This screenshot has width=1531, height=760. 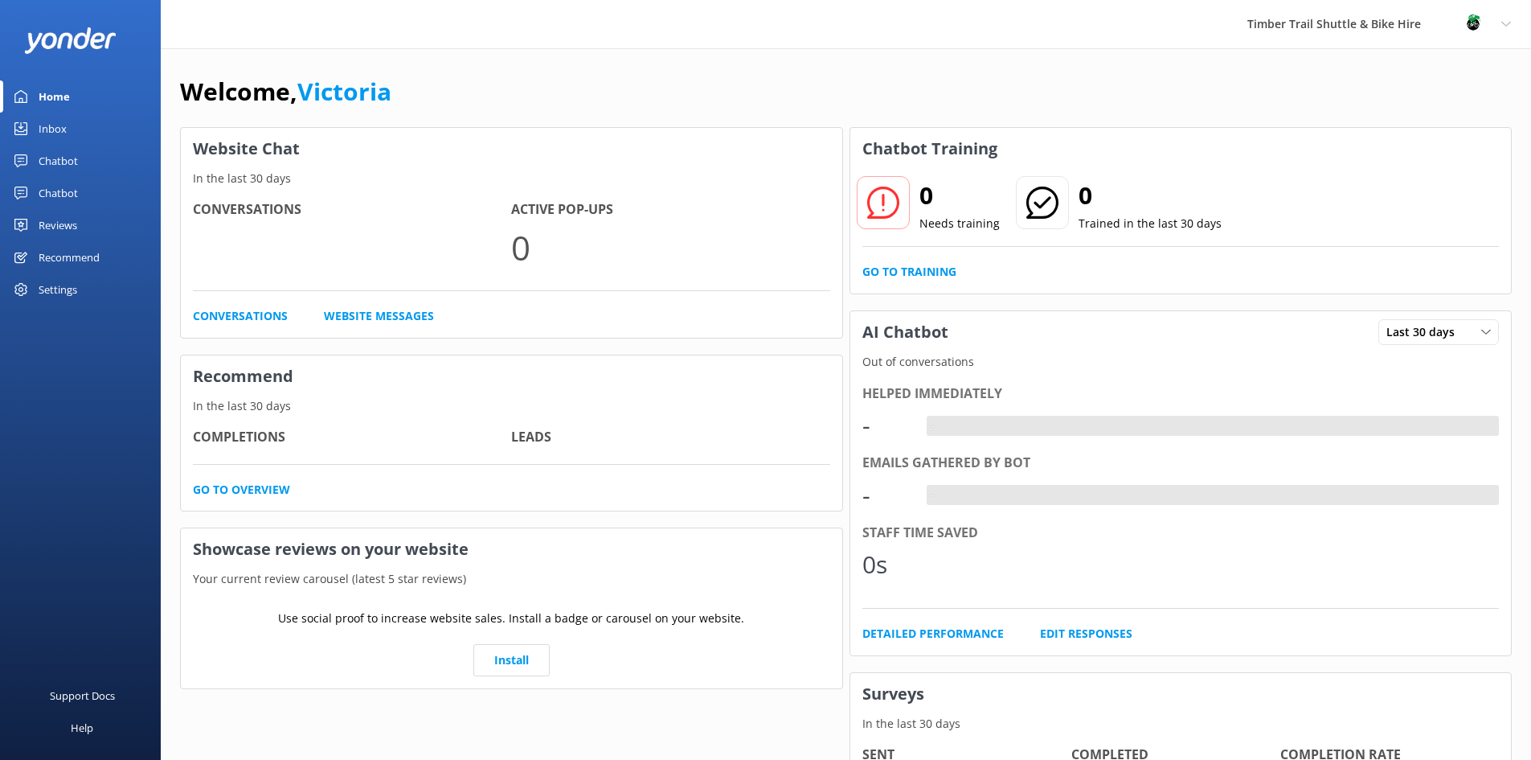 I want to click on a: Detailed Performance, so click(x=933, y=633).